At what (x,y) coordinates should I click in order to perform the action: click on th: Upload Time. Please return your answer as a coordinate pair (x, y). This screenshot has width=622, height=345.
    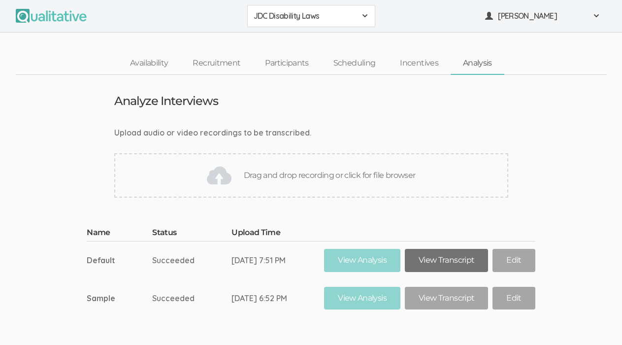
    Looking at the image, I should click on (278, 234).